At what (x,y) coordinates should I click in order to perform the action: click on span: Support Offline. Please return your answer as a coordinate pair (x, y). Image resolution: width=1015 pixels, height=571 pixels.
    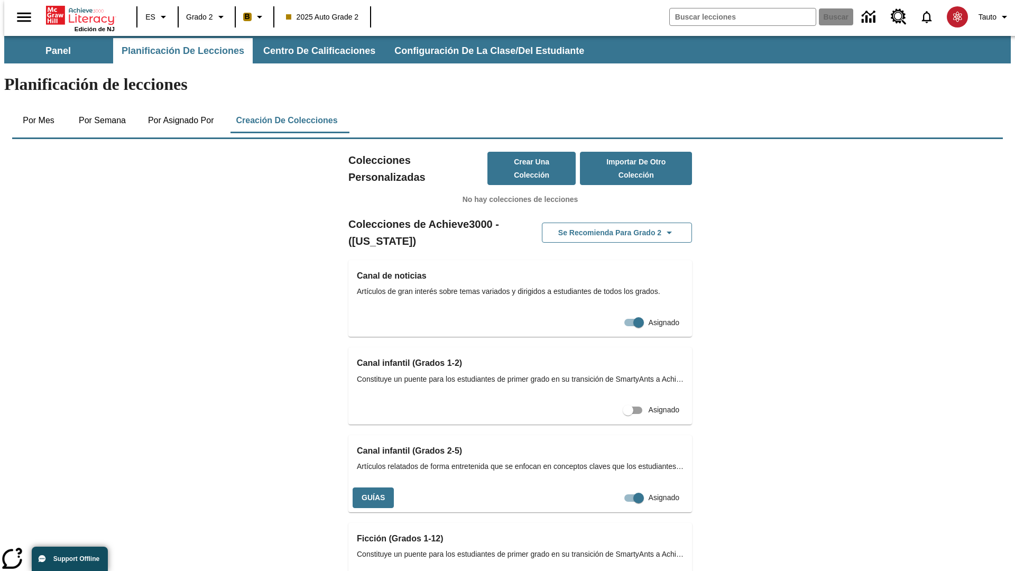
    Looking at the image, I should click on (76, 559).